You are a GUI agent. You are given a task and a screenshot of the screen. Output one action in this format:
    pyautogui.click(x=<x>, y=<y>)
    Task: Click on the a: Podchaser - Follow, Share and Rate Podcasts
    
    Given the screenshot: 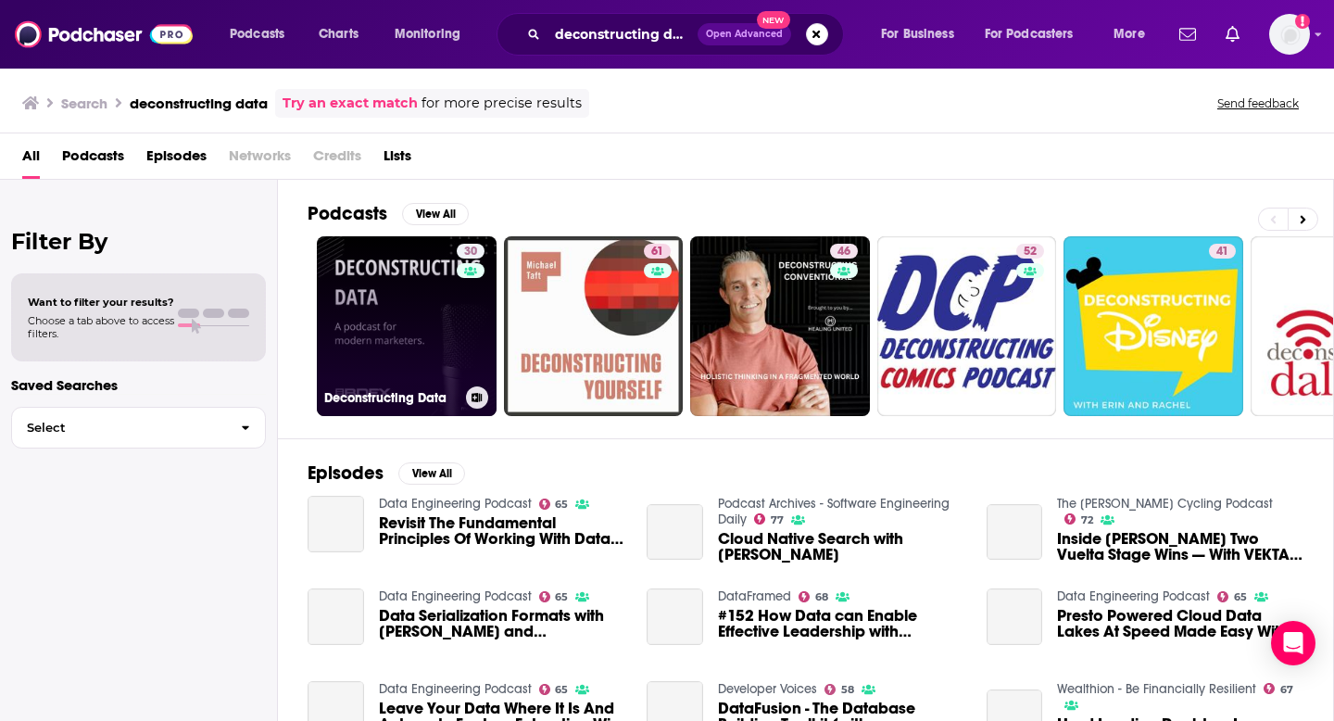 What is the action you would take?
    pyautogui.click(x=104, y=34)
    